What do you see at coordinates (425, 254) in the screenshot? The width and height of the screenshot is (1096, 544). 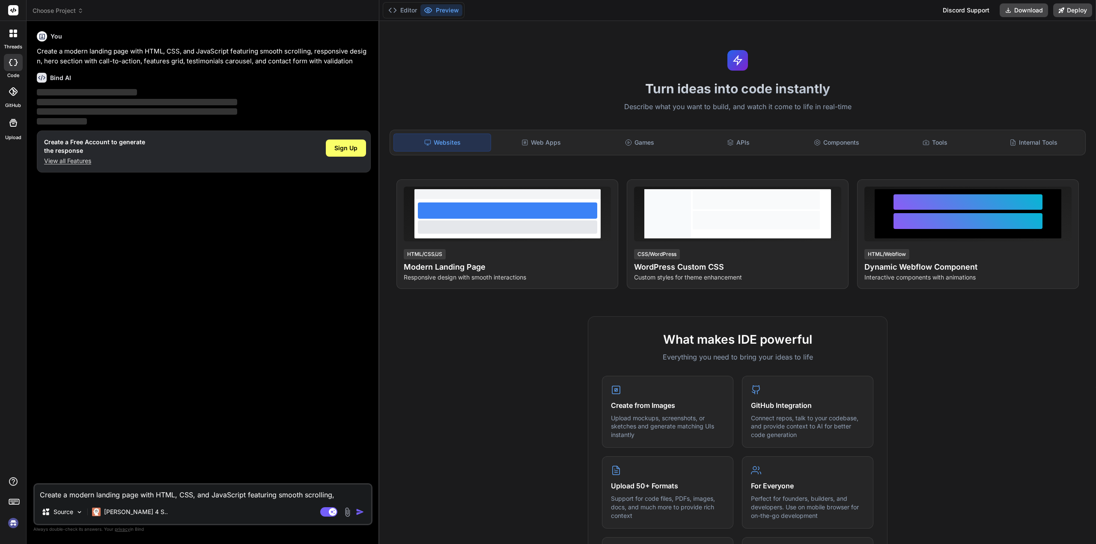 I see `div: HTML/CSS/JS` at bounding box center [425, 254].